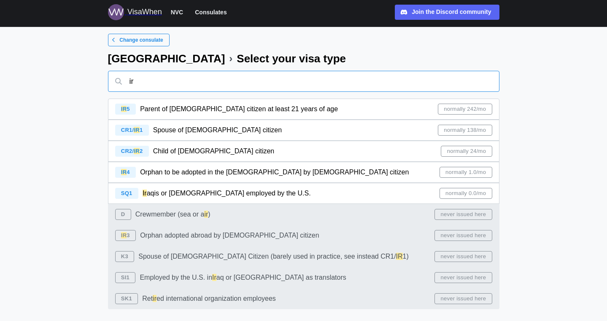 This screenshot has height=321, width=607. Describe the element at coordinates (466, 194) in the screenshot. I see `span: normally 0.0/mo` at that location.